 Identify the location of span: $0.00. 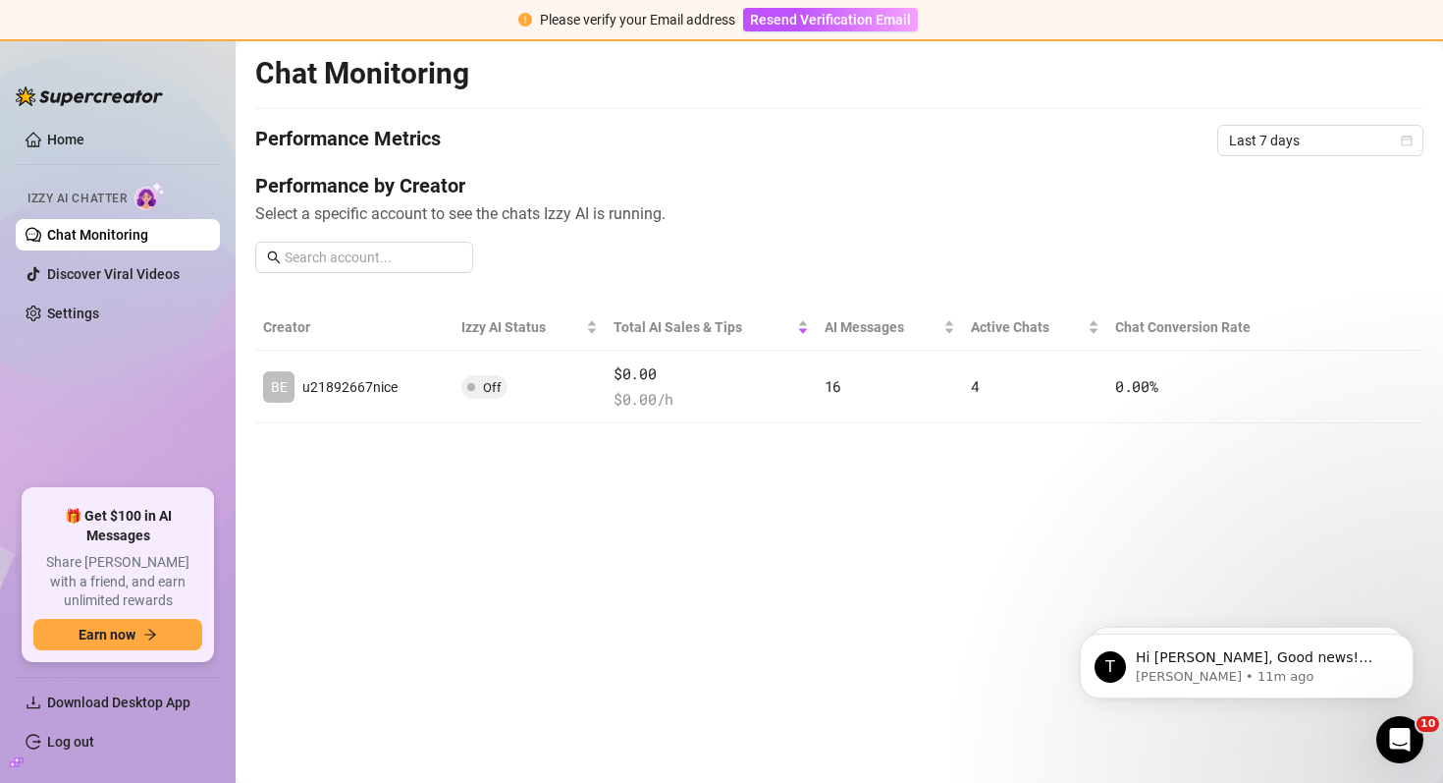
(711, 374).